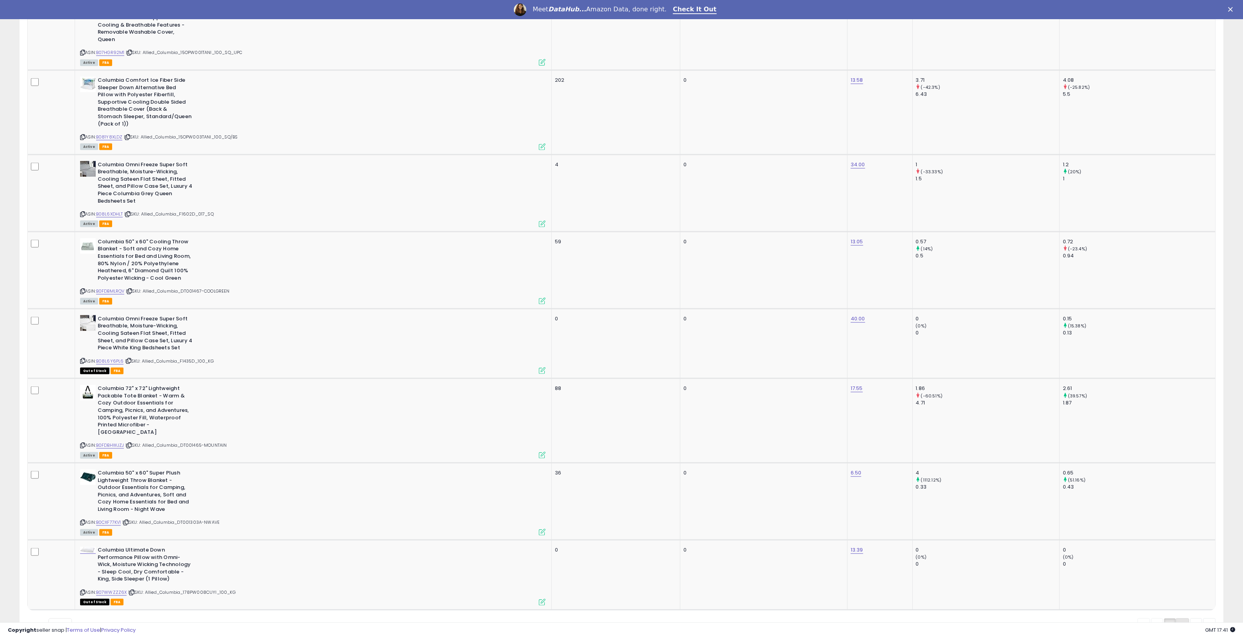 This screenshot has height=638, width=1243. I want to click on span: Show: entries, so click(61, 624).